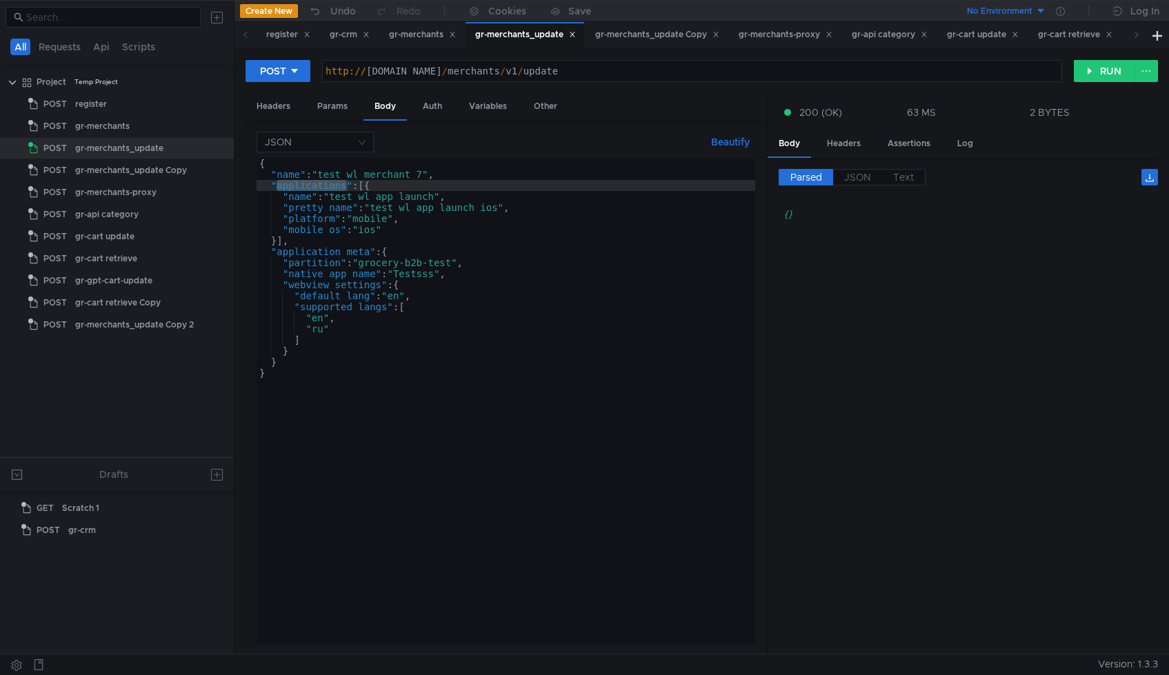  Describe the element at coordinates (59, 47) in the screenshot. I see `button: Requests` at that location.